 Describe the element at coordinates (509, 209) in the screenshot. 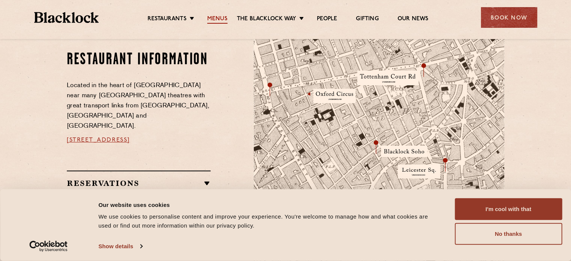

I see `button: I'm cool with that` at that location.